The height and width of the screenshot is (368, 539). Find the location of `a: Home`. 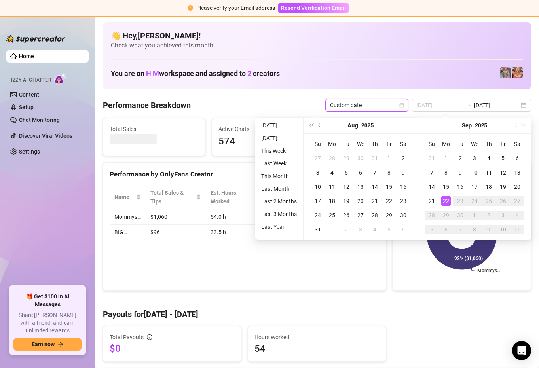

a: Home is located at coordinates (27, 56).